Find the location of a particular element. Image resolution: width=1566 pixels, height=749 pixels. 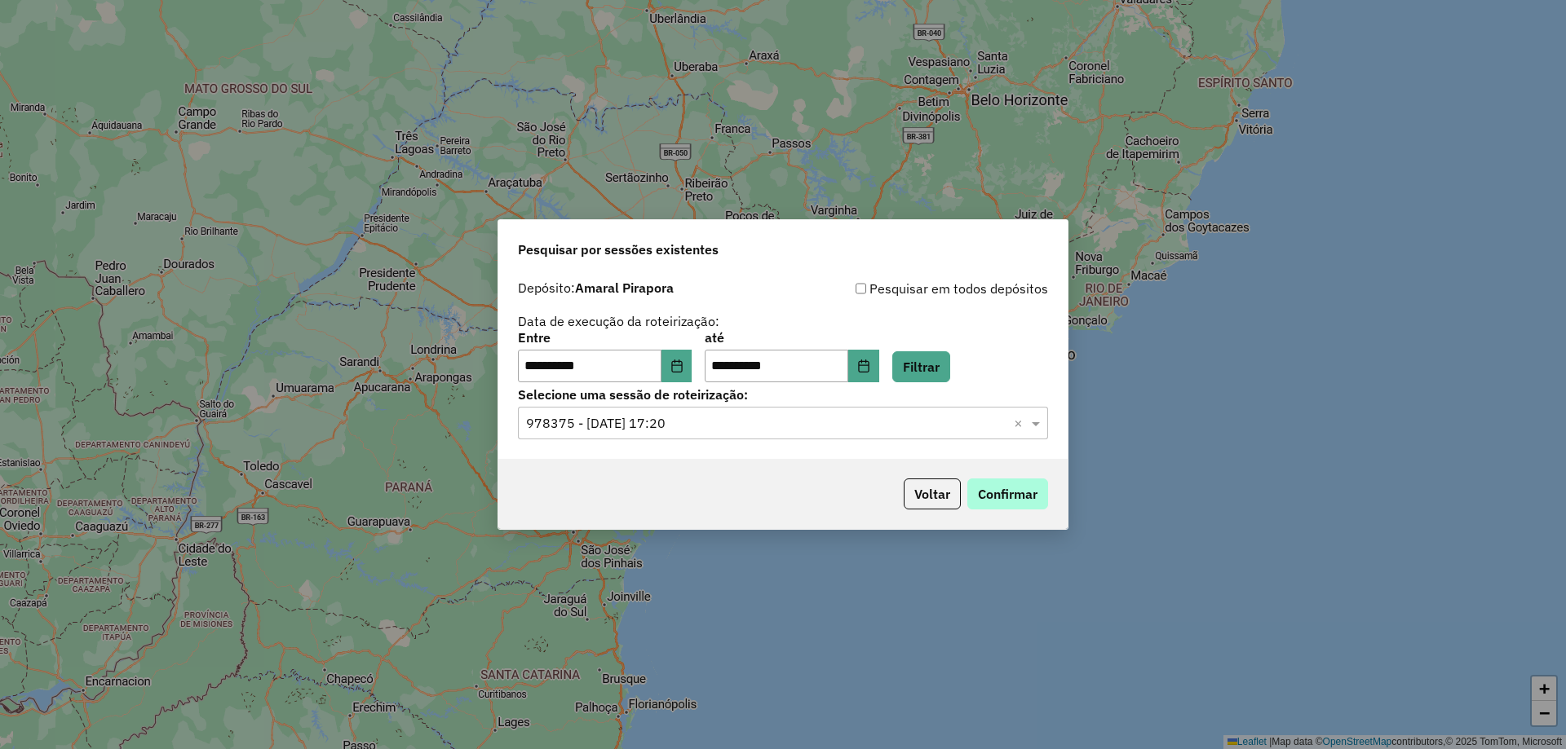

label: Selecione uma sessão de roteirização: is located at coordinates (783, 395).